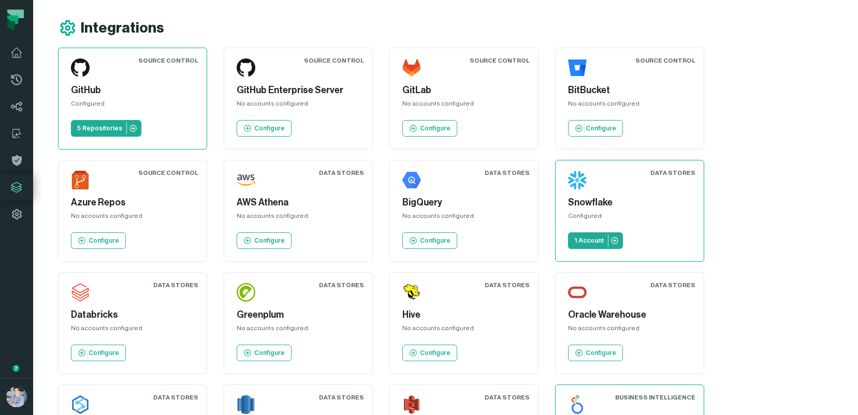 The height and width of the screenshot is (415, 858). Describe the element at coordinates (655, 398) in the screenshot. I see `div: Business Intelligence` at that location.